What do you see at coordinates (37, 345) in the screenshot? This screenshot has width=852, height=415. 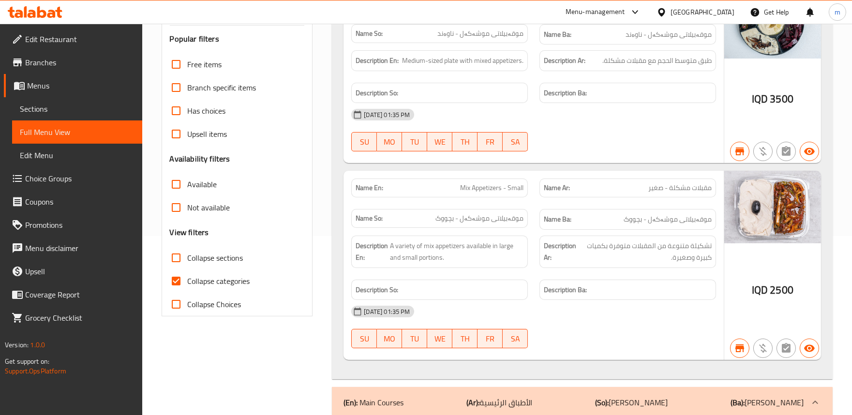 I see `span: 1.0.0` at bounding box center [37, 345].